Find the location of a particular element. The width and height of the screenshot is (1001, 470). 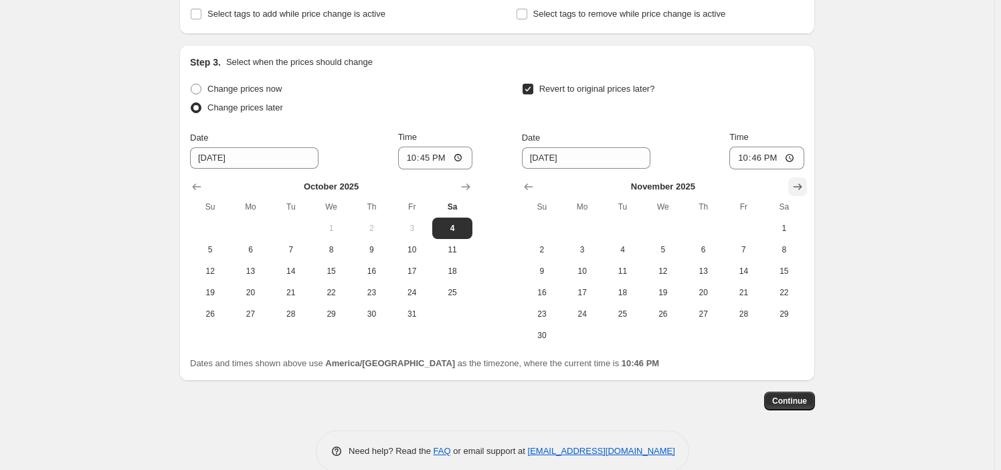

button: Tuesday October 28 2025 is located at coordinates (291, 314).